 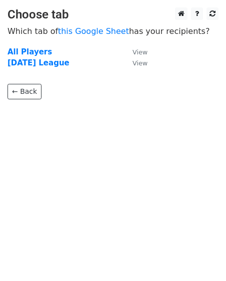 I want to click on h3: Choose tab, so click(x=113, y=14).